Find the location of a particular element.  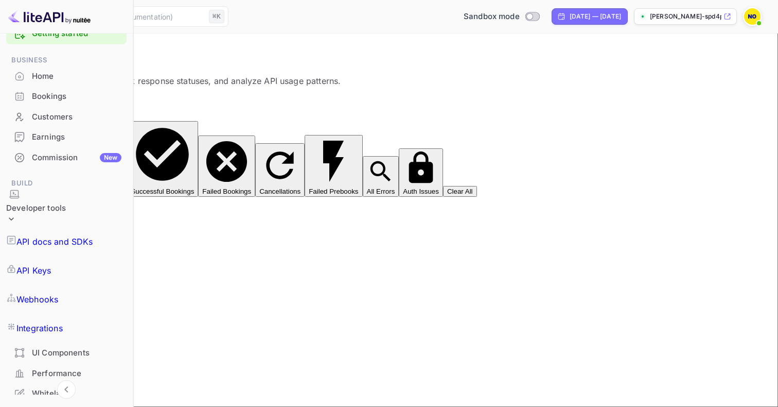

div: New is located at coordinates (111, 157).